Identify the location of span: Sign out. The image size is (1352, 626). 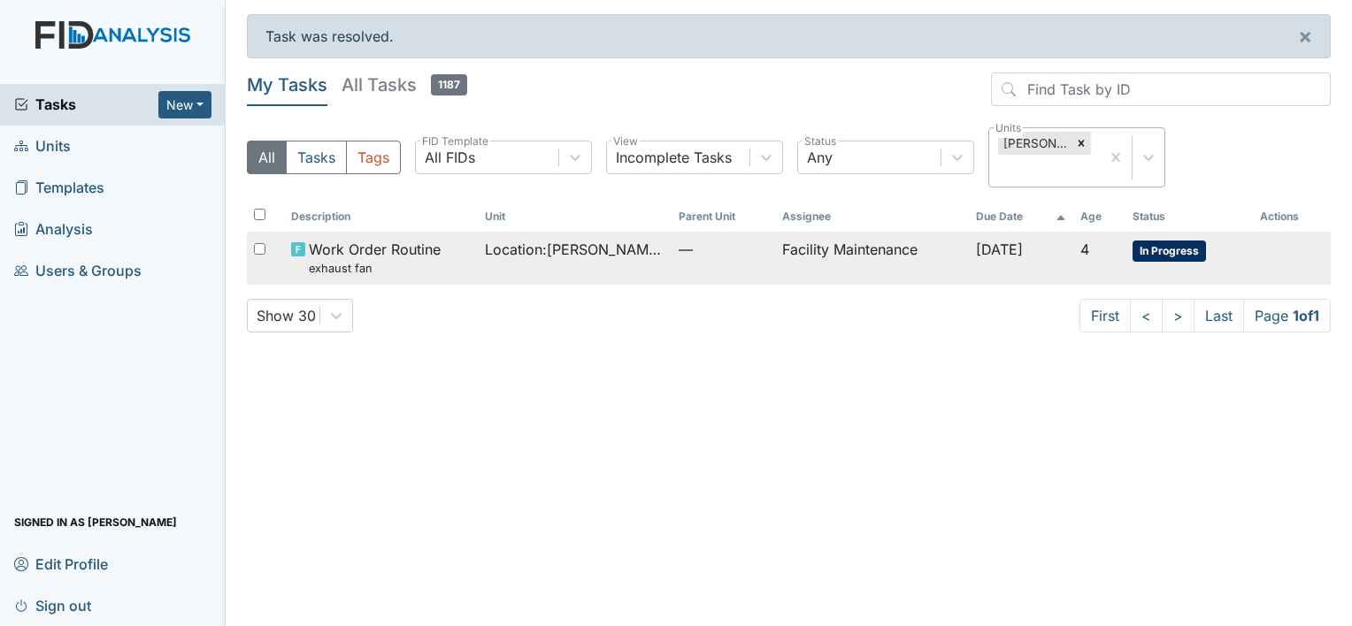
(52, 605).